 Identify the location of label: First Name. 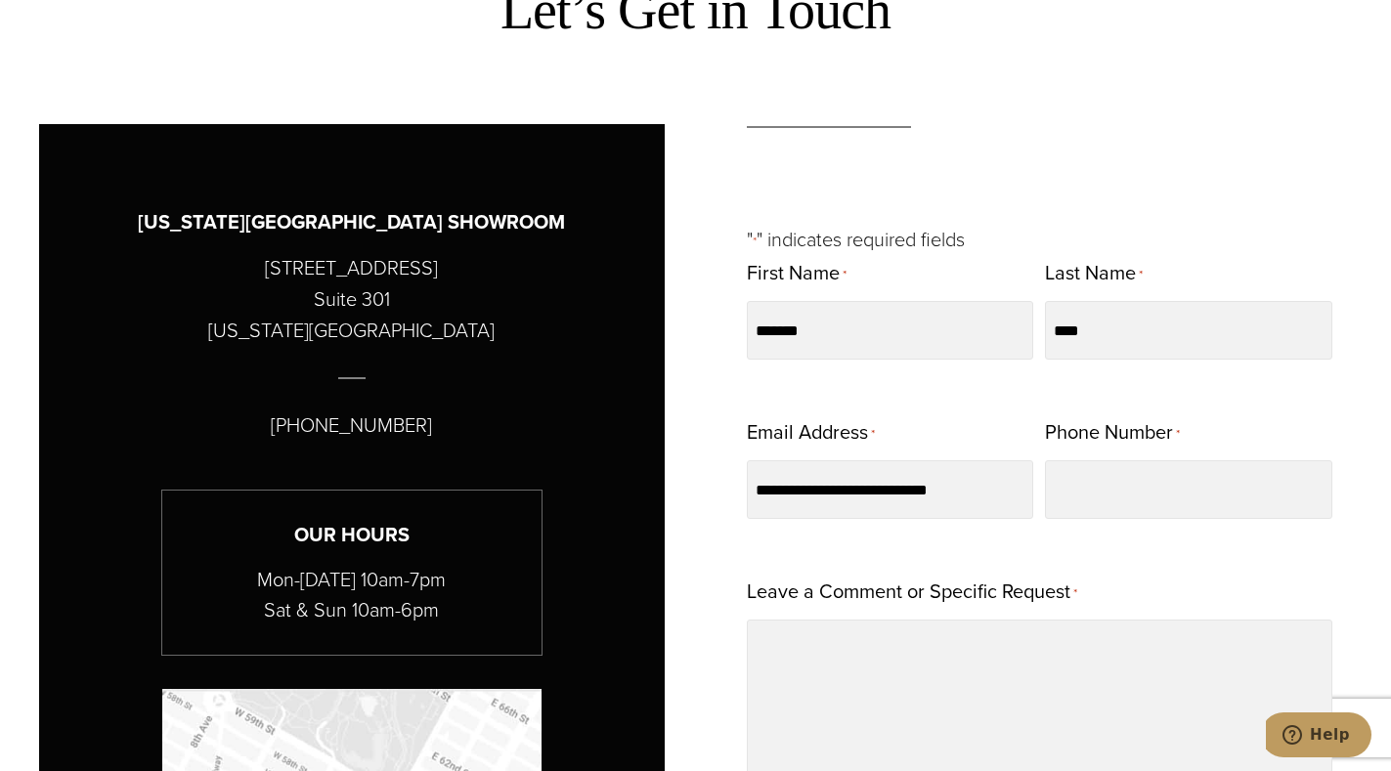
(797, 274).